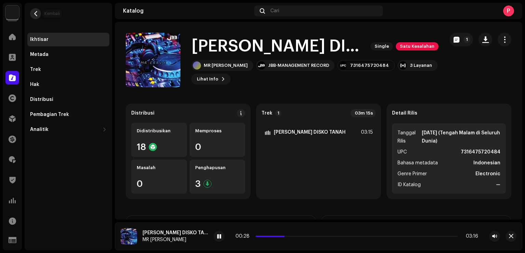 The width and height of the screenshot is (525, 253). I want to click on strong: Detail Rilis, so click(404, 113).